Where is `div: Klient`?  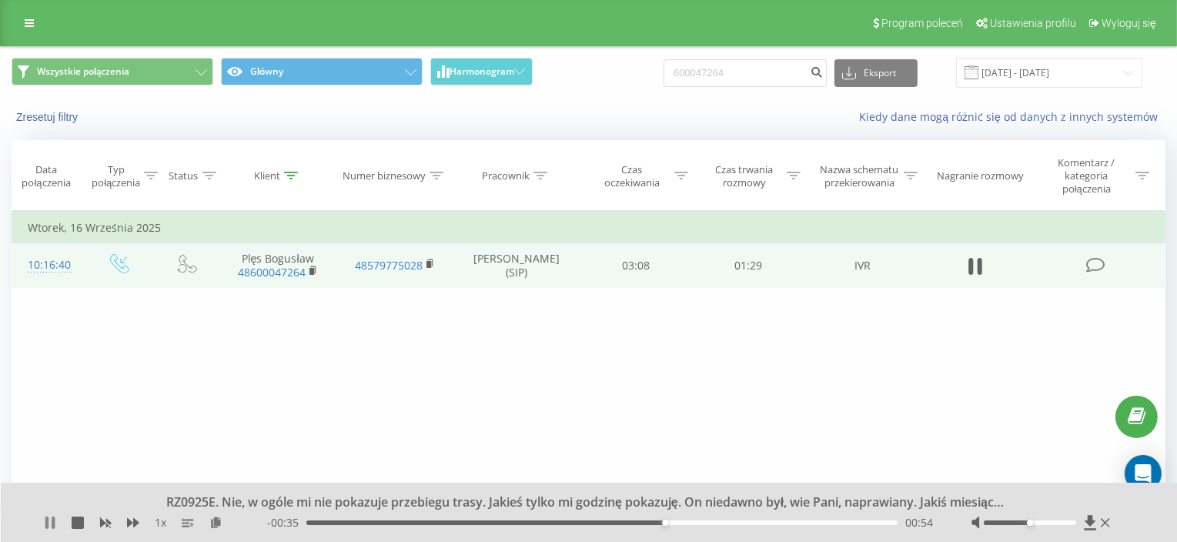 div: Klient is located at coordinates (267, 176).